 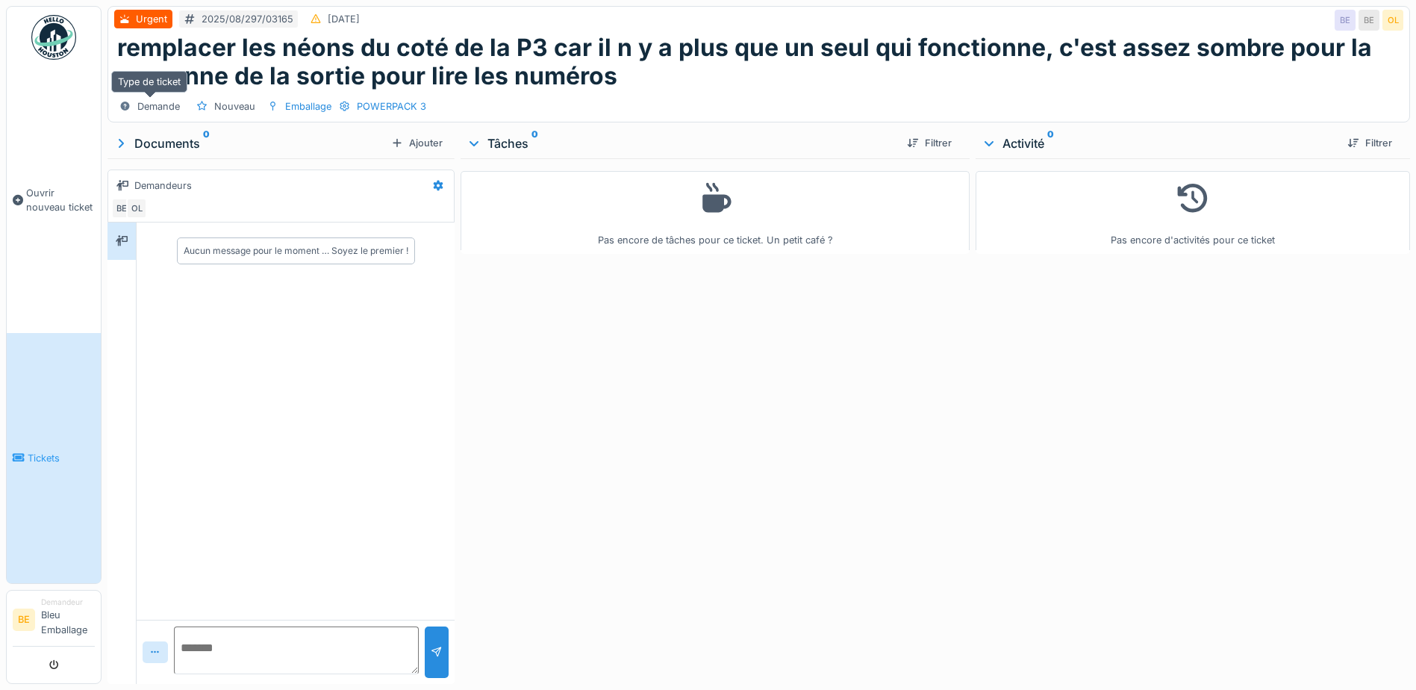 What do you see at coordinates (54, 37) in the screenshot?
I see `img: Badge_color-CXgf-gQk.svg` at bounding box center [54, 37].